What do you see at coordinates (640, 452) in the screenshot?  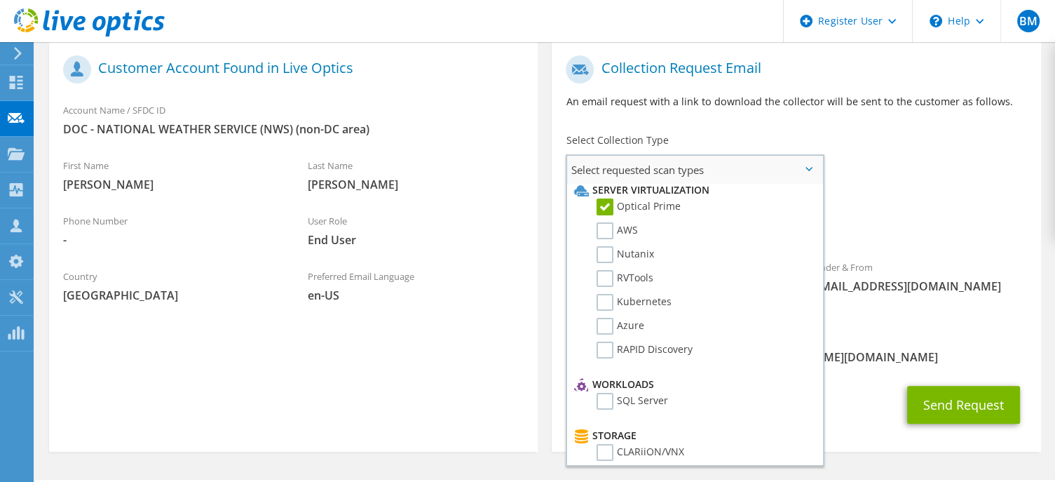 I see `label: CLARiiON/VNX` at bounding box center [640, 452].